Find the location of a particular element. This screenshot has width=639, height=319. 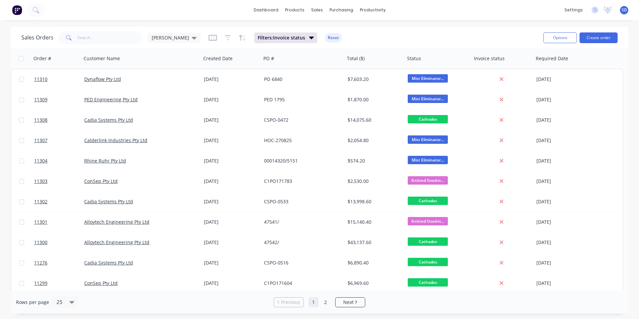

span: 11276 is located at coordinates (41, 263).